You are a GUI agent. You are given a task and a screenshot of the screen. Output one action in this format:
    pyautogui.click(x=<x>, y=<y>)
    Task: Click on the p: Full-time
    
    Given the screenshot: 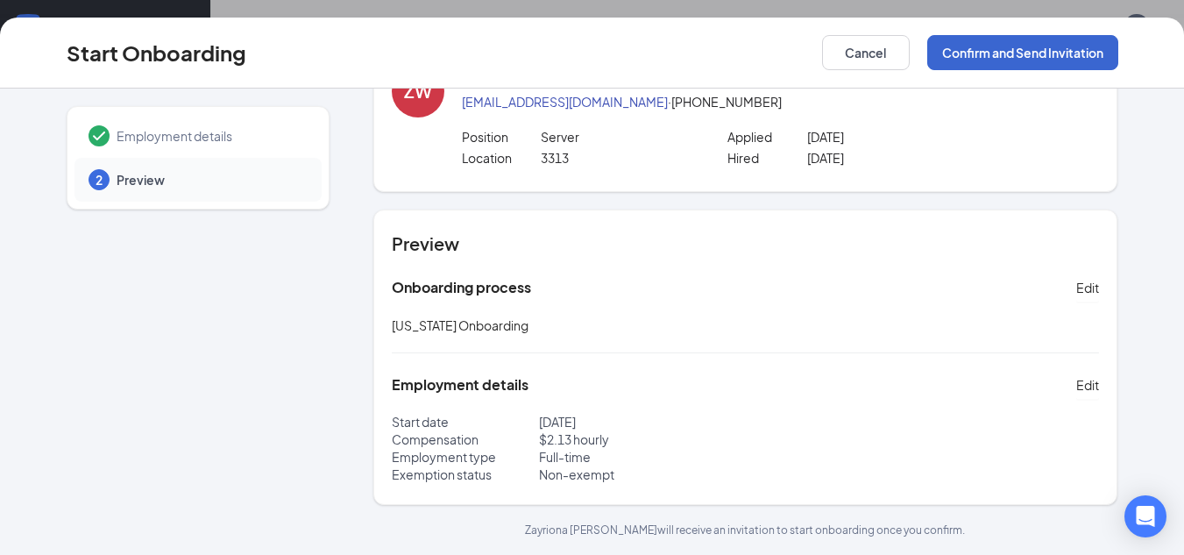 What is the action you would take?
    pyautogui.click(x=643, y=457)
    